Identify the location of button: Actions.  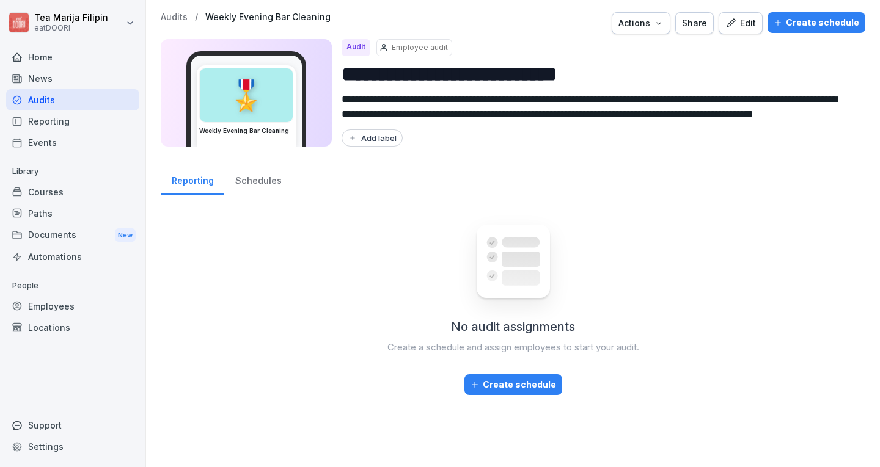
(641, 23).